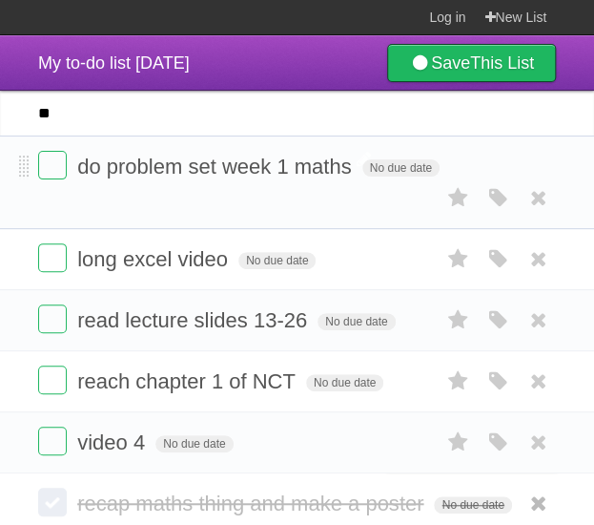 This screenshot has width=594, height=525. What do you see at coordinates (217, 166) in the screenshot?
I see `span: do problem set week 1 maths` at bounding box center [217, 166].